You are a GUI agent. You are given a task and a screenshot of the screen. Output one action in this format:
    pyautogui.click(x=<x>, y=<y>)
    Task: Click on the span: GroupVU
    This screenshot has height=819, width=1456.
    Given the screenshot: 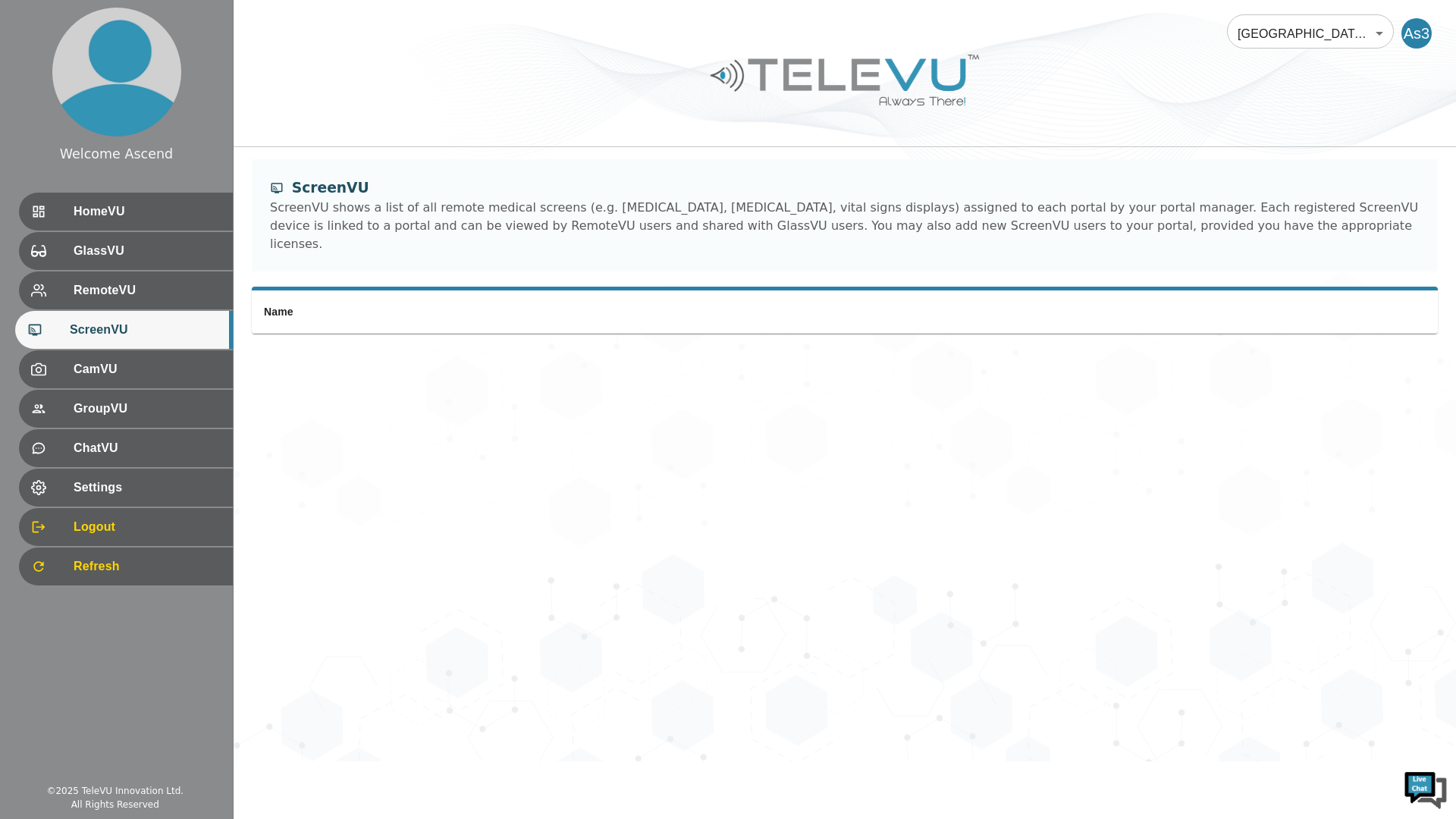 What is the action you would take?
    pyautogui.click(x=147, y=409)
    